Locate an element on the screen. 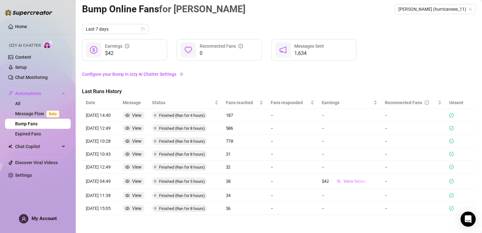  article: 506 is located at coordinates (244, 128).